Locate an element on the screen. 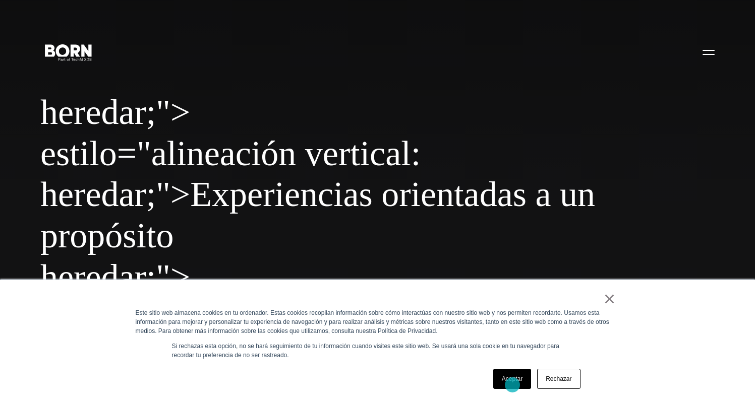 The width and height of the screenshot is (755, 402). font: Si rechazas esta opción, no se hará seguimiento de tu información cuando visites este sitio web. ... is located at coordinates (365, 351).